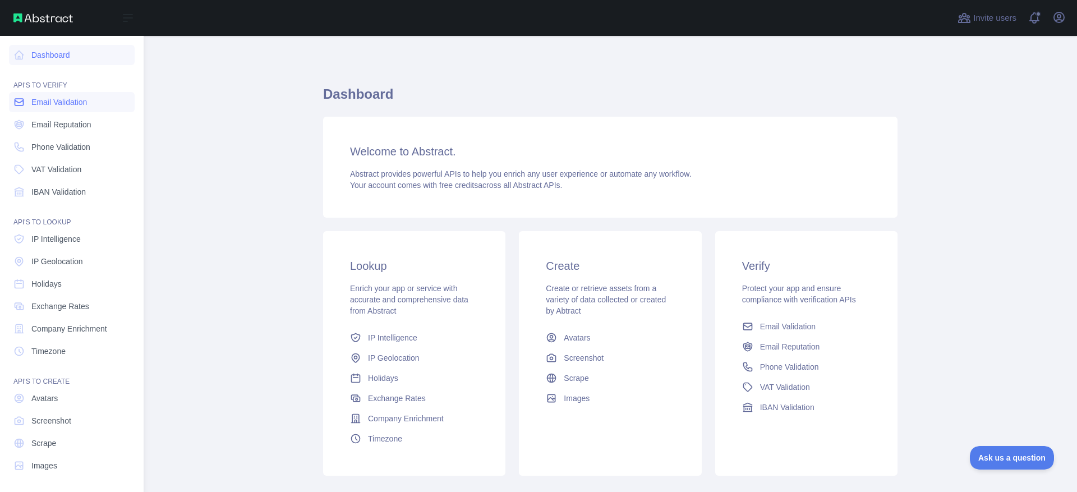 Image resolution: width=1077 pixels, height=492 pixels. What do you see at coordinates (43, 18) in the screenshot?
I see `img: Abstract API` at bounding box center [43, 18].